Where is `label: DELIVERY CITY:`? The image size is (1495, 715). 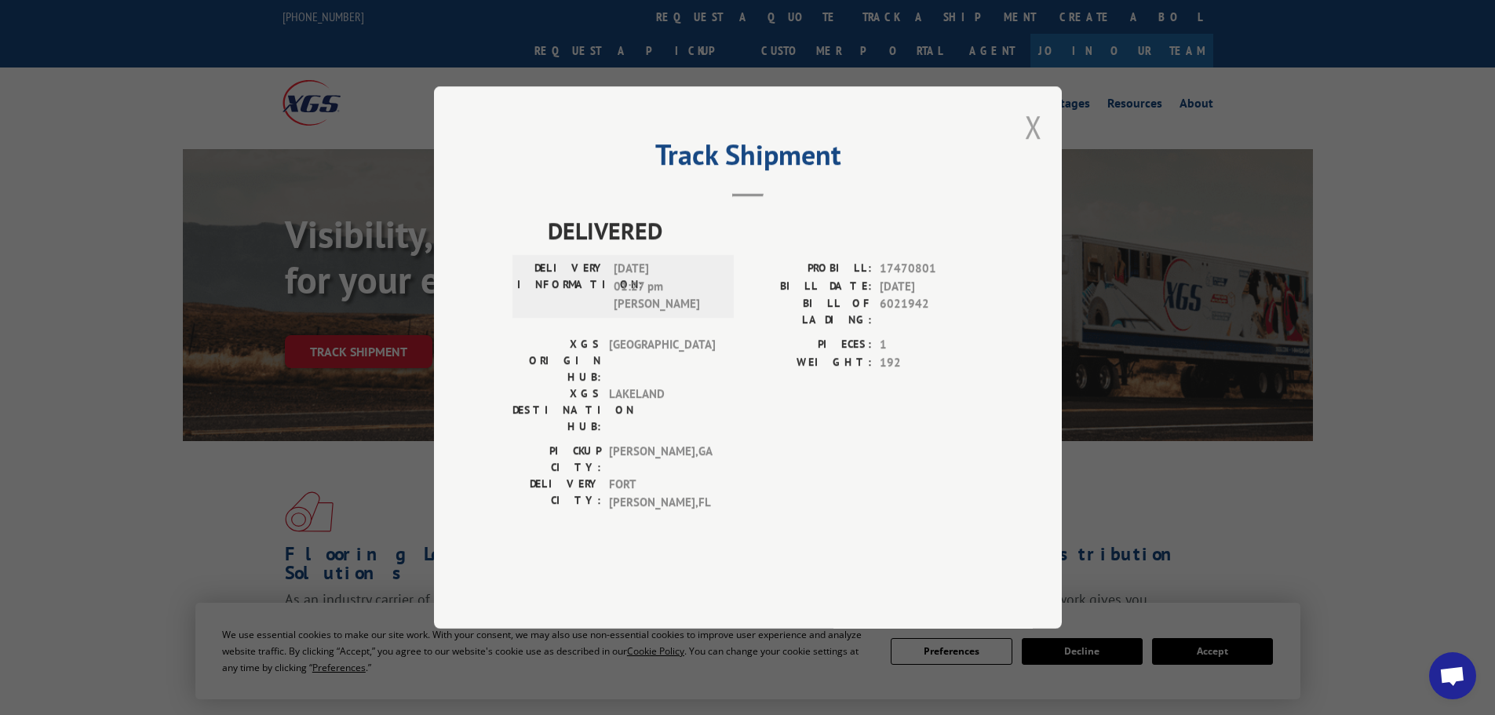
label: DELIVERY CITY: is located at coordinates (556, 493).